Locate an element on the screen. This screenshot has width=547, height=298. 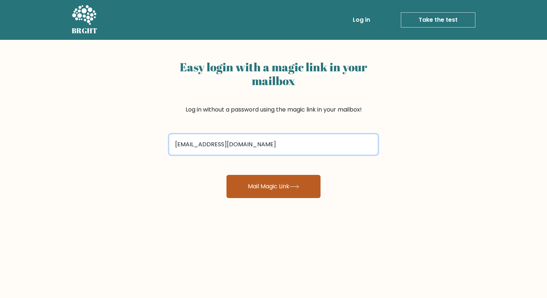
h2: Easy login with a magic link in your mailbox is located at coordinates (274, 74).